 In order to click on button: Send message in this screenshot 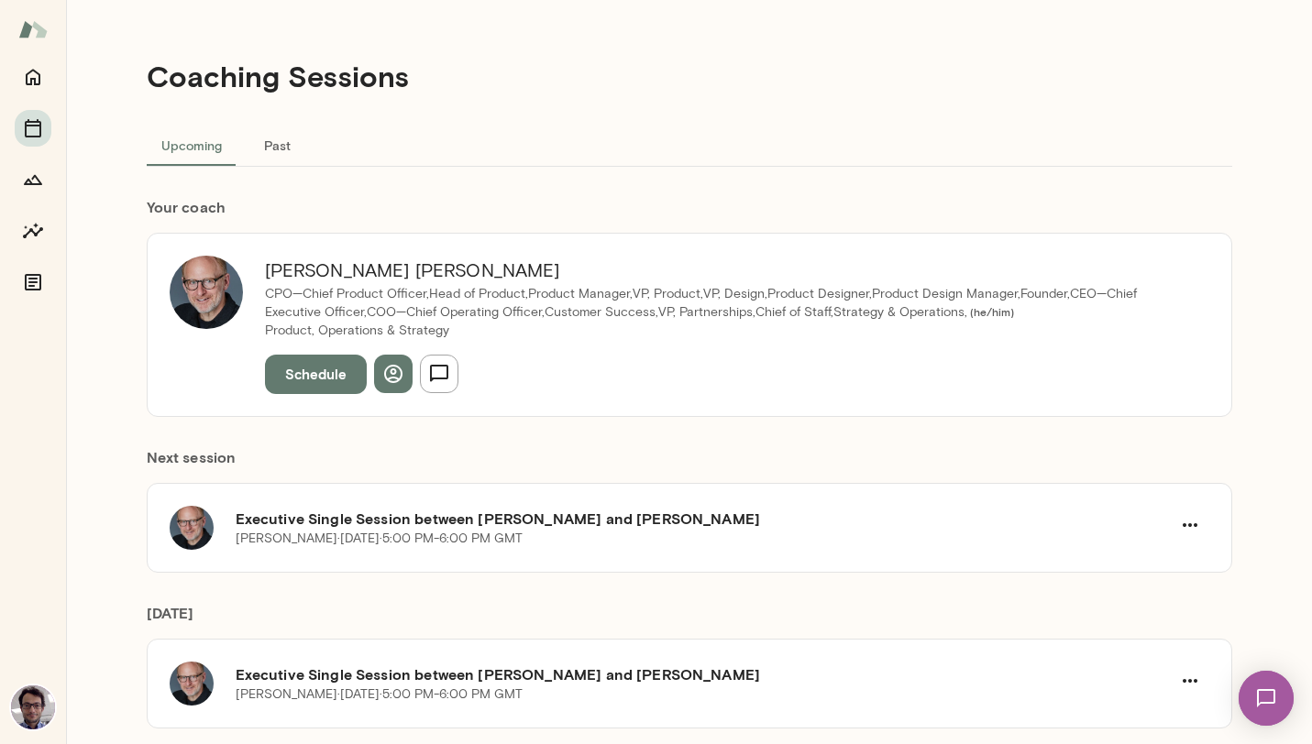, I will do `click(439, 374)`.